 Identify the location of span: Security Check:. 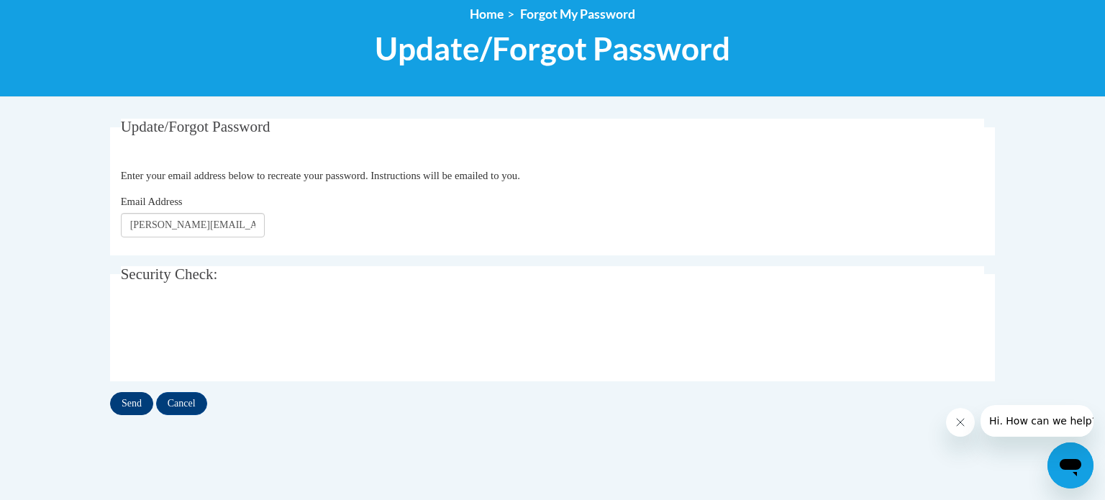
(169, 274).